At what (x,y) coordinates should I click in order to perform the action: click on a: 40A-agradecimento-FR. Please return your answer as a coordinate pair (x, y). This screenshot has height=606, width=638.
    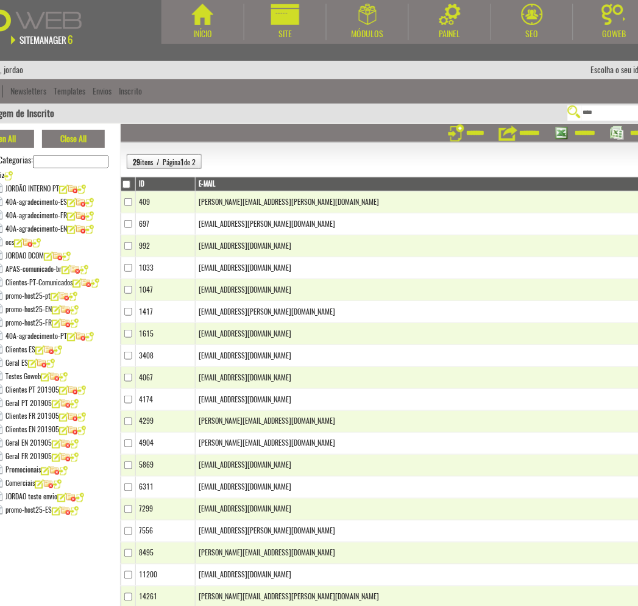
    Looking at the image, I should click on (36, 215).